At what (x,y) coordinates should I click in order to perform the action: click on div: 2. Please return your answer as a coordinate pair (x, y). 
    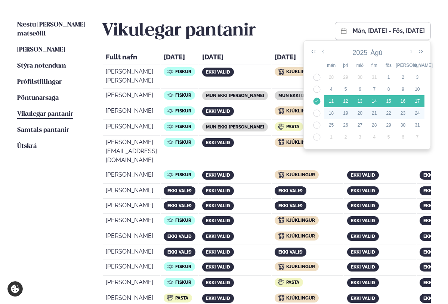
    Looking at the image, I should click on (403, 77).